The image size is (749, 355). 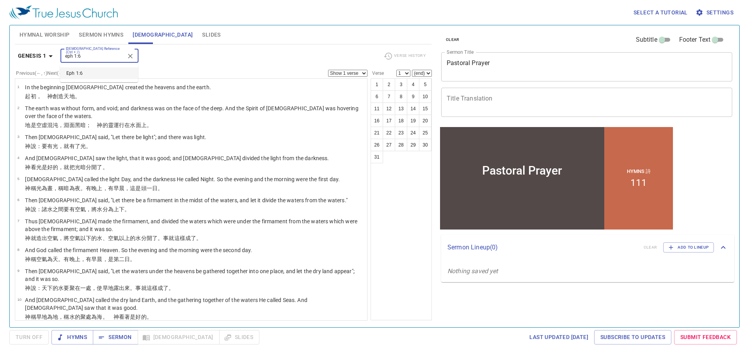 What do you see at coordinates (377, 97) in the screenshot?
I see `button: 6` at bounding box center [377, 97].